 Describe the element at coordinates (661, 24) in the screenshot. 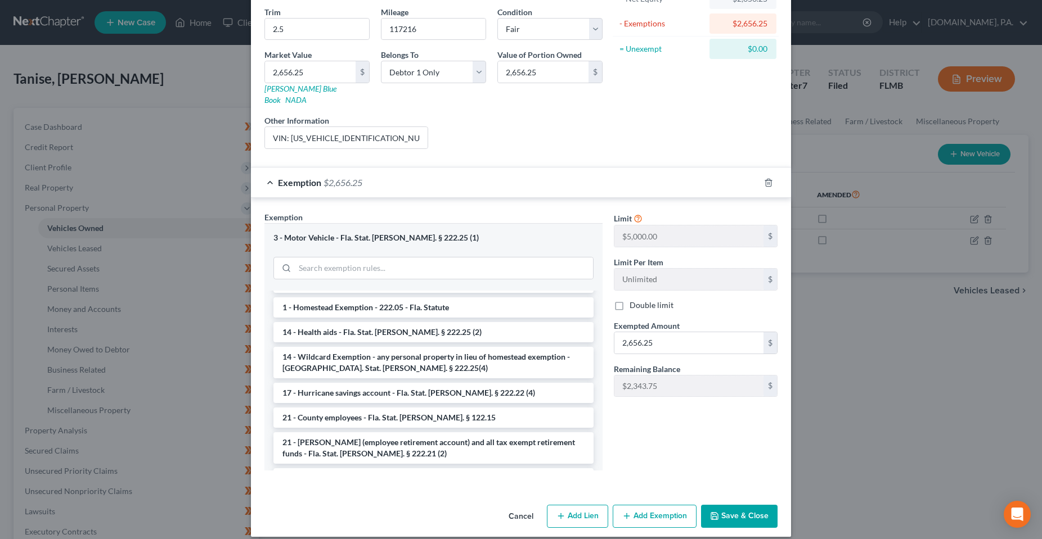

I see `div: - Exemptions` at that location.